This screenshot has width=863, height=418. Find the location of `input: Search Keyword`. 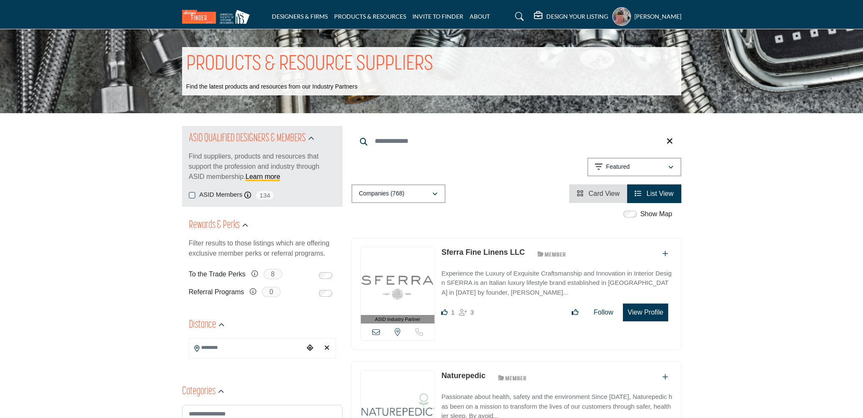

input: Search Keyword is located at coordinates (516, 141).